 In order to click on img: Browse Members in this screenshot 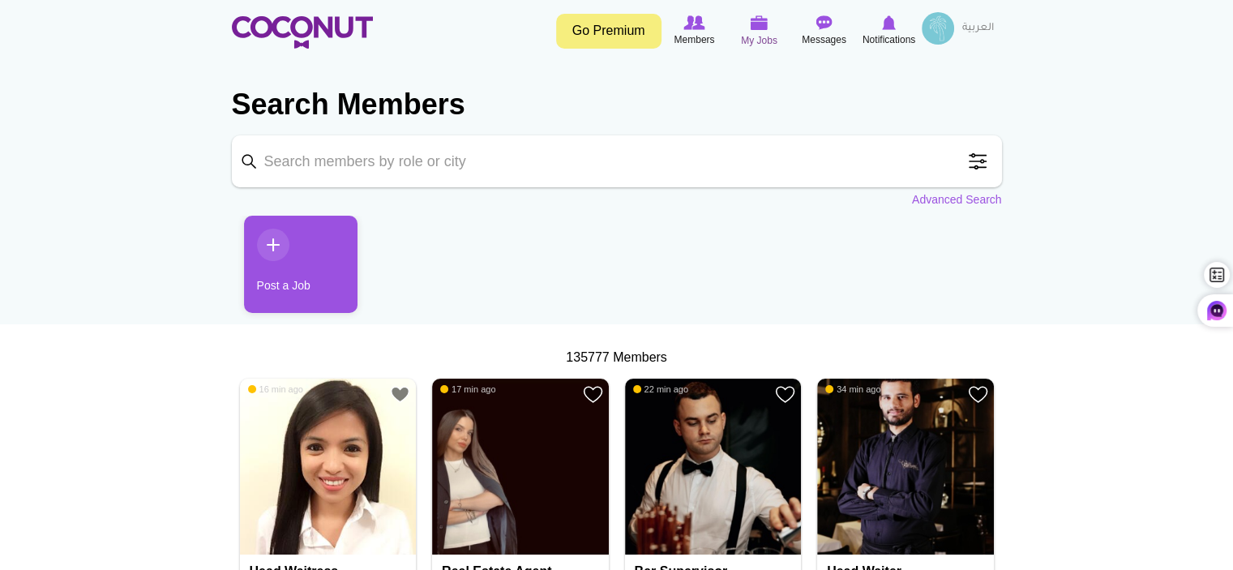, I will do `click(694, 23)`.